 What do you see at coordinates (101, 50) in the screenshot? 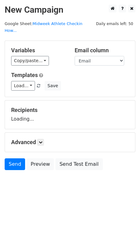
I see `h5: Email column` at bounding box center [101, 50].